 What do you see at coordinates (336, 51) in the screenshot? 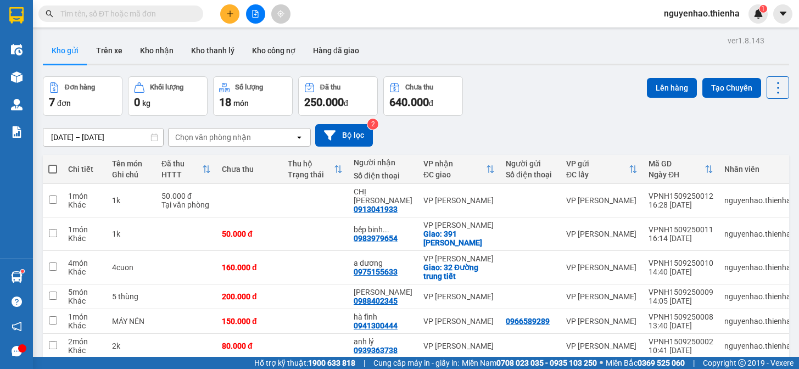
I see `button: Hàng đã giao` at bounding box center [336, 51].